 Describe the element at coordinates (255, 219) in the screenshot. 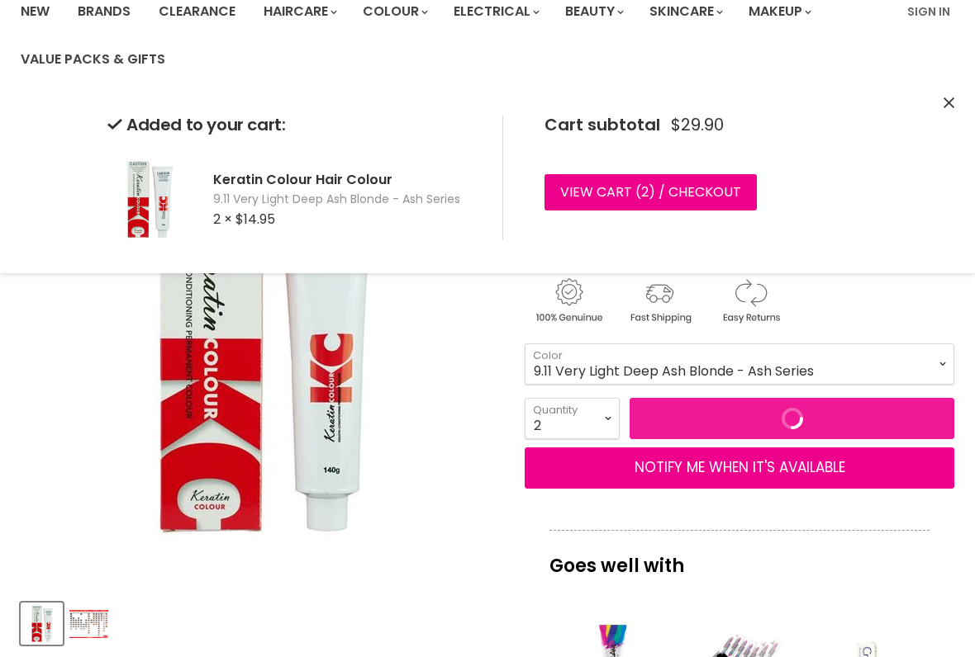

I see `span: $14.95` at that location.